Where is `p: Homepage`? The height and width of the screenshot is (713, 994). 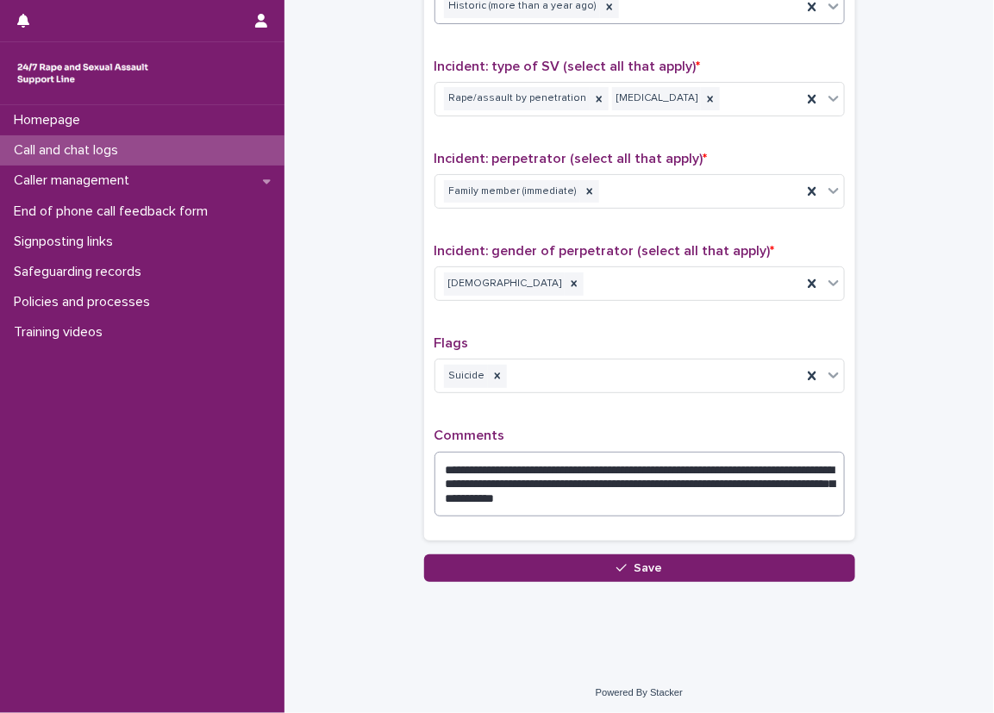
p: Homepage is located at coordinates (50, 120).